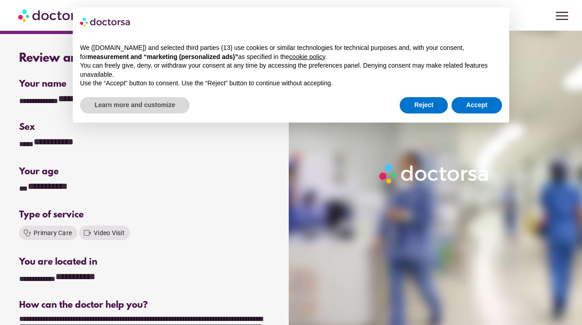  I want to click on p: Use the “Accept” button to consent. Use the “Reject” button to continue without accepting., so click(291, 84).